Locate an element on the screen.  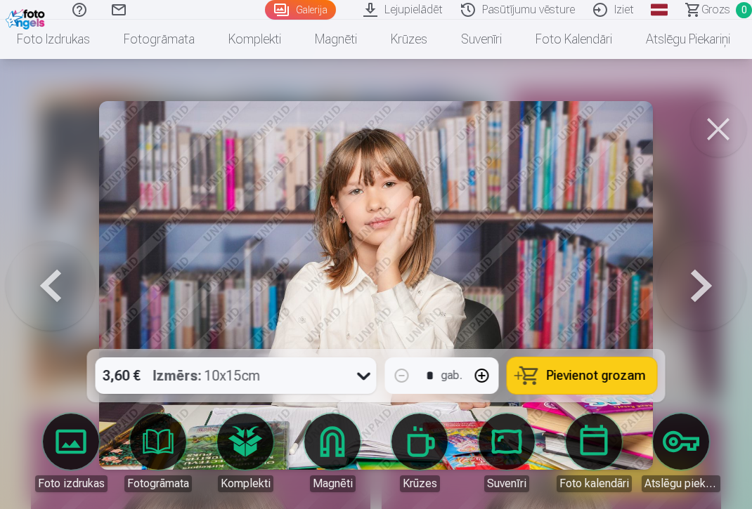
div: Magnēti is located at coordinates (332, 484).